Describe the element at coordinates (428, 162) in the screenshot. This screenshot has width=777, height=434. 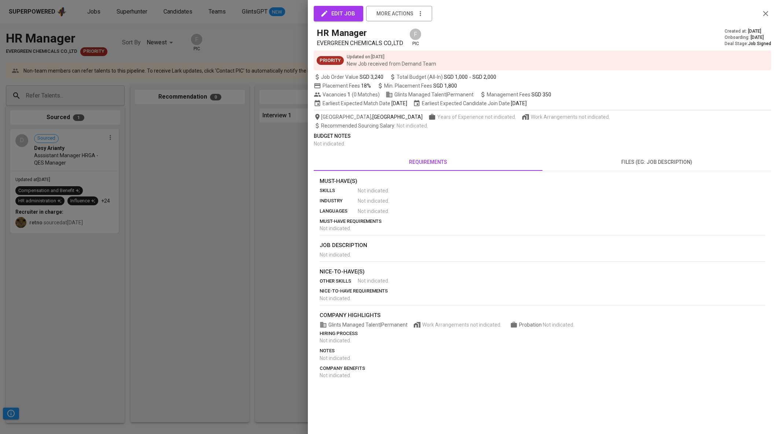
I see `span: requirements` at that location.